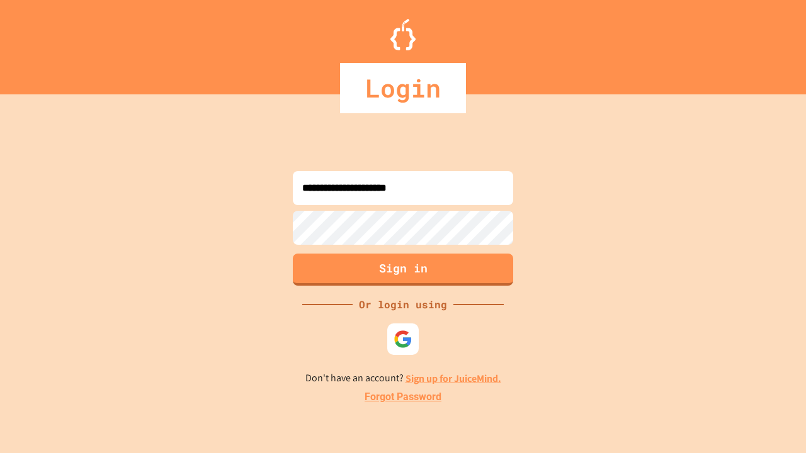 The width and height of the screenshot is (806, 453). Describe the element at coordinates (403, 378) in the screenshot. I see `p: Don't have an account?` at that location.